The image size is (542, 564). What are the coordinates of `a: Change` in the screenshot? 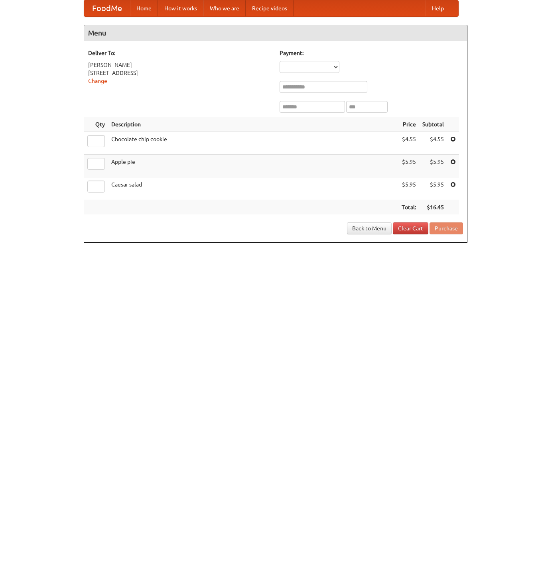 It's located at (98, 81).